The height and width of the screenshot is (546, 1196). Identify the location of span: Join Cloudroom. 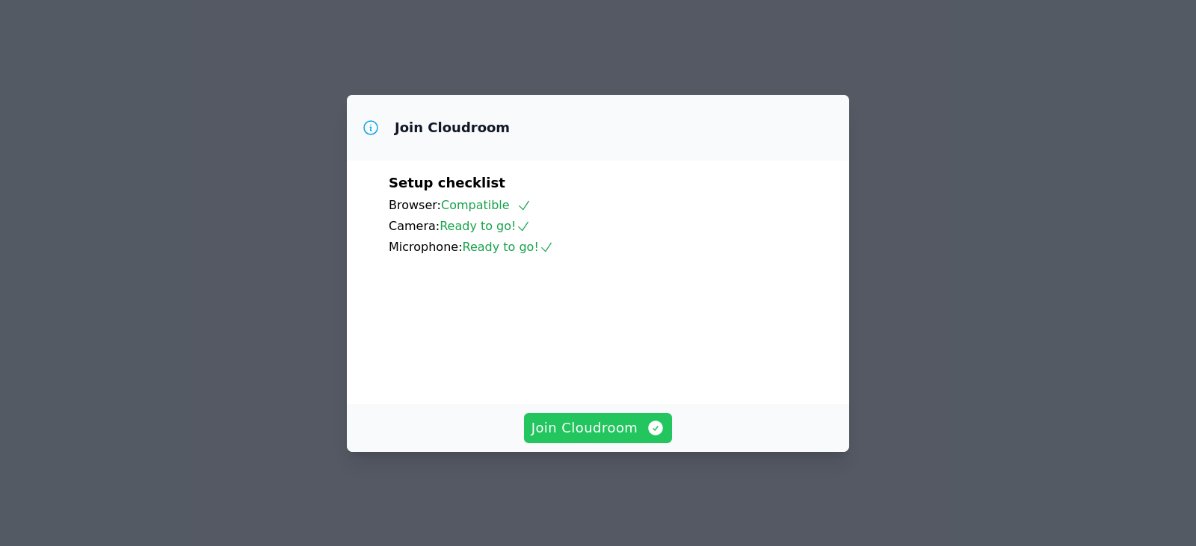
(598, 428).